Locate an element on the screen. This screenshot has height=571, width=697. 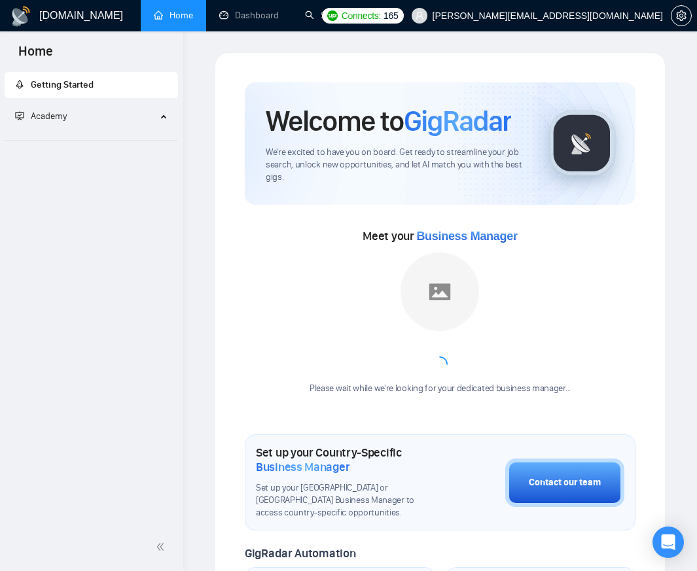
span: double-left is located at coordinates (162, 547).